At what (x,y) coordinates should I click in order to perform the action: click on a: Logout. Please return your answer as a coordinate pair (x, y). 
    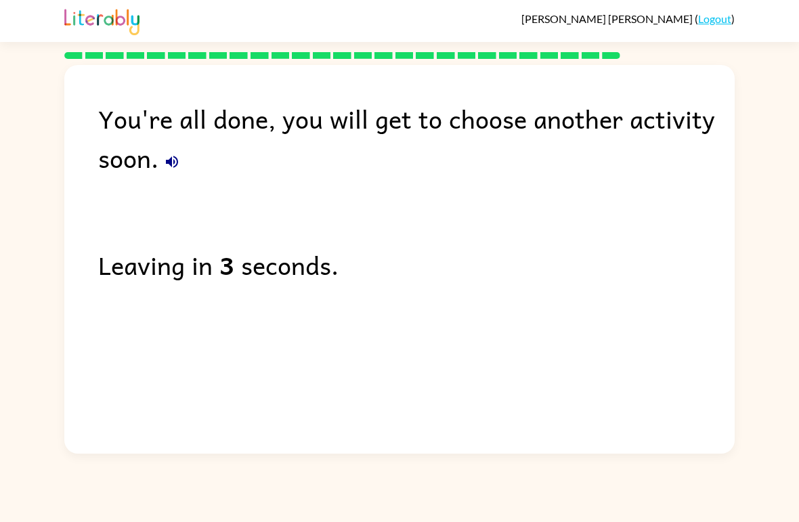
    Looking at the image, I should click on (714, 18).